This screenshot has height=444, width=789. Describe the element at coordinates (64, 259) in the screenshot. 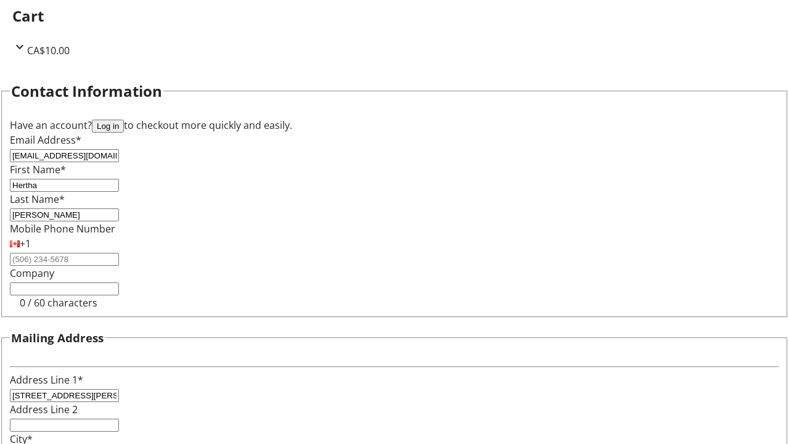

I see `input: (506) 234-5678` at that location.